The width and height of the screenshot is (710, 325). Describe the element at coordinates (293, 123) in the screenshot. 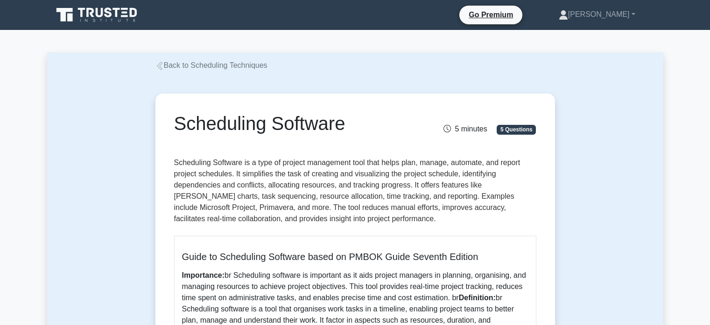

I see `h1: Scheduling Software` at that location.